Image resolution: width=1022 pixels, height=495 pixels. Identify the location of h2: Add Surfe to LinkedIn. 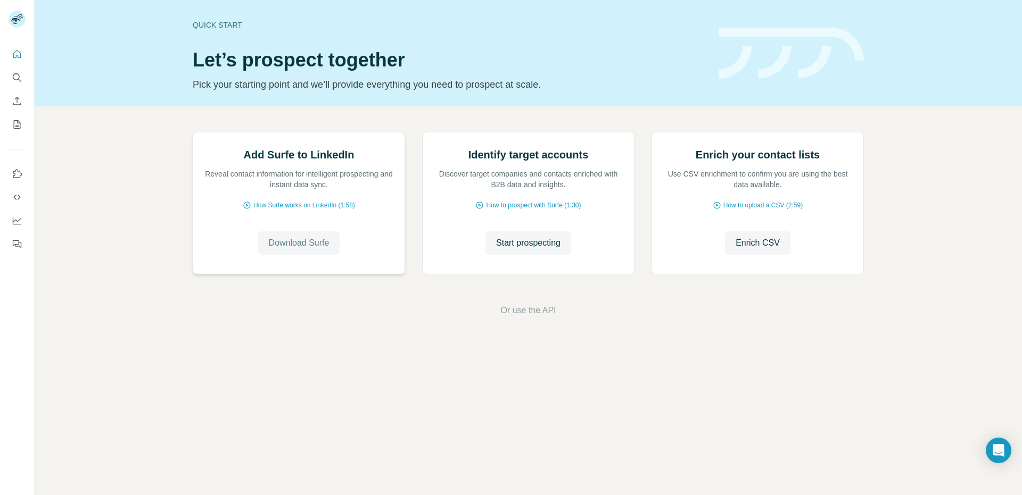
(299, 155).